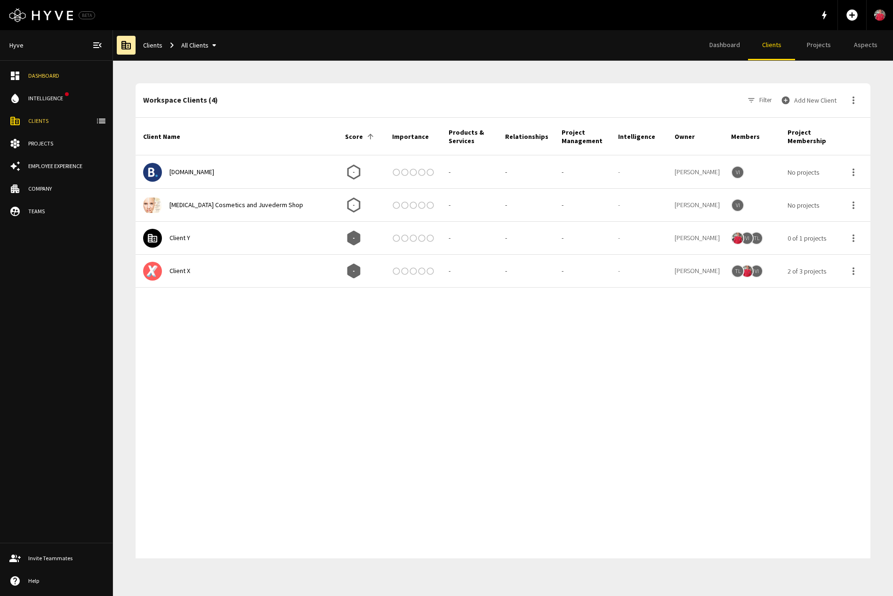 The height and width of the screenshot is (596, 893). What do you see at coordinates (65, 144) in the screenshot?
I see `div: Projects` at bounding box center [65, 144].